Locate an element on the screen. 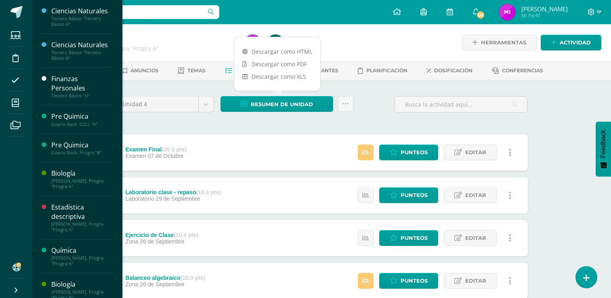  input: Busca la actividad aquí... is located at coordinates (461, 104).